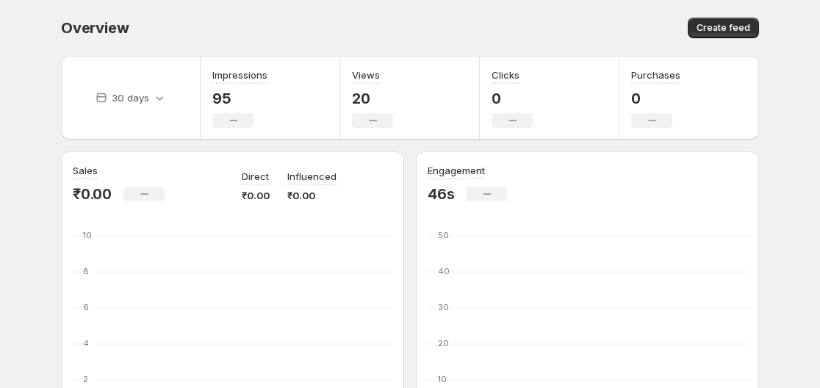 The image size is (820, 388). What do you see at coordinates (239, 98) in the screenshot?
I see `p: 95` at bounding box center [239, 98].